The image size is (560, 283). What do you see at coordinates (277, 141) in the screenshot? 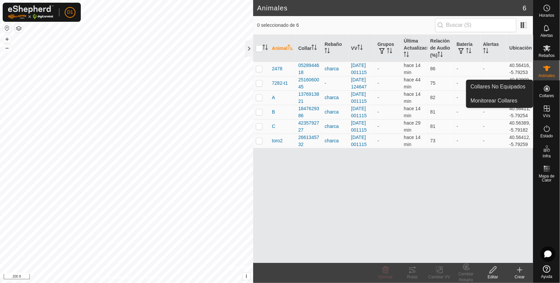
I see `span: toro2` at bounding box center [277, 141].